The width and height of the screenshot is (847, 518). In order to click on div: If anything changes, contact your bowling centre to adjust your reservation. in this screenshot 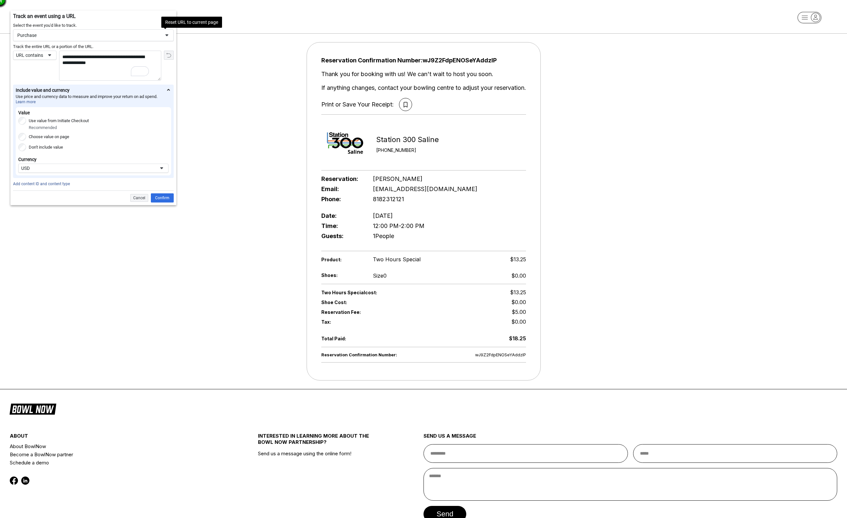, I will do `click(423, 88)`.